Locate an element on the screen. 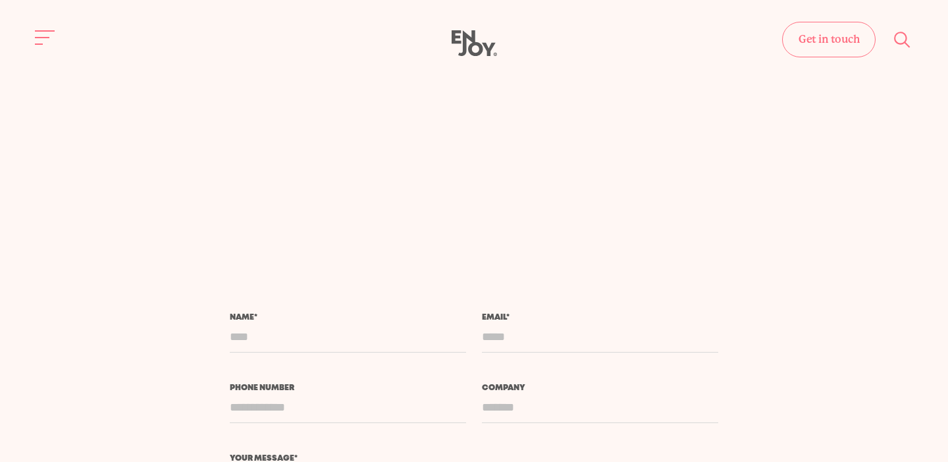  label: Phone number is located at coordinates (348, 388).